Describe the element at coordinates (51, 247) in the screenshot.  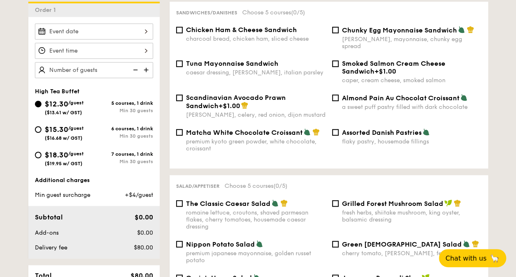
I see `span: Delivery fee` at that location.